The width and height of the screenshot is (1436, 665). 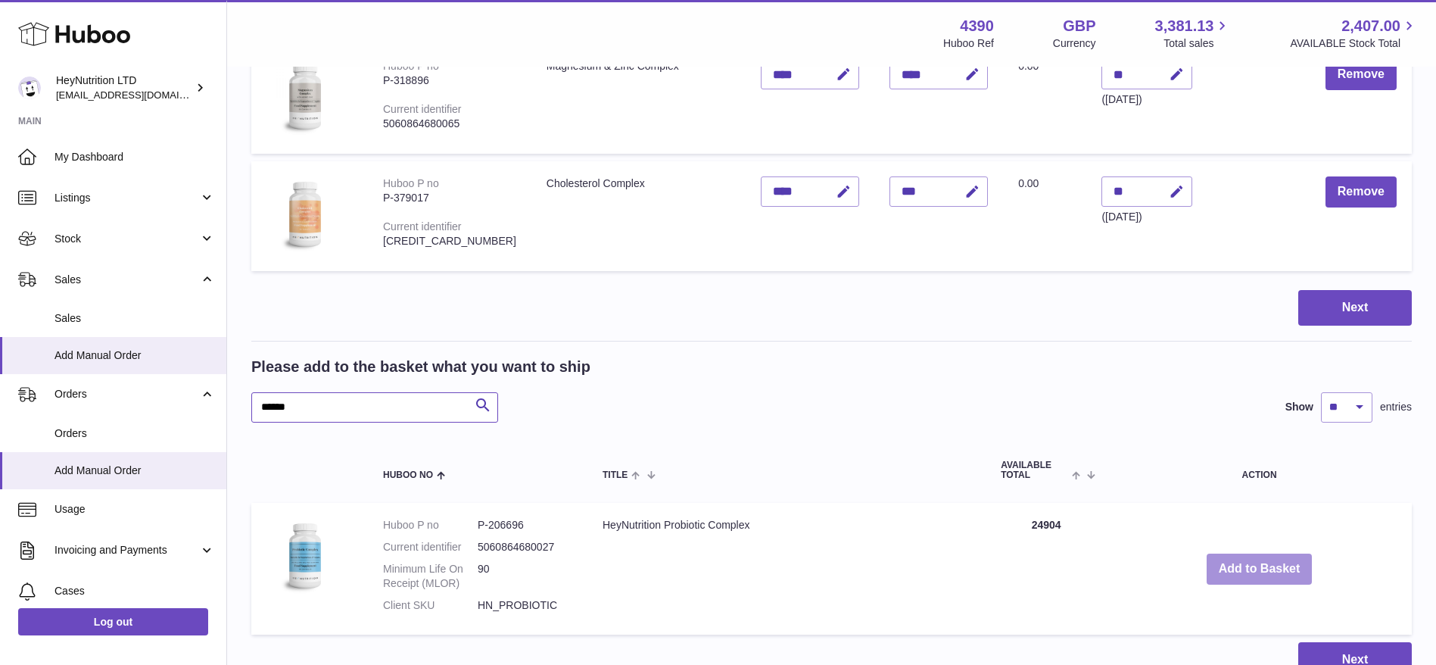 I want to click on div: Huboo P no, so click(x=411, y=183).